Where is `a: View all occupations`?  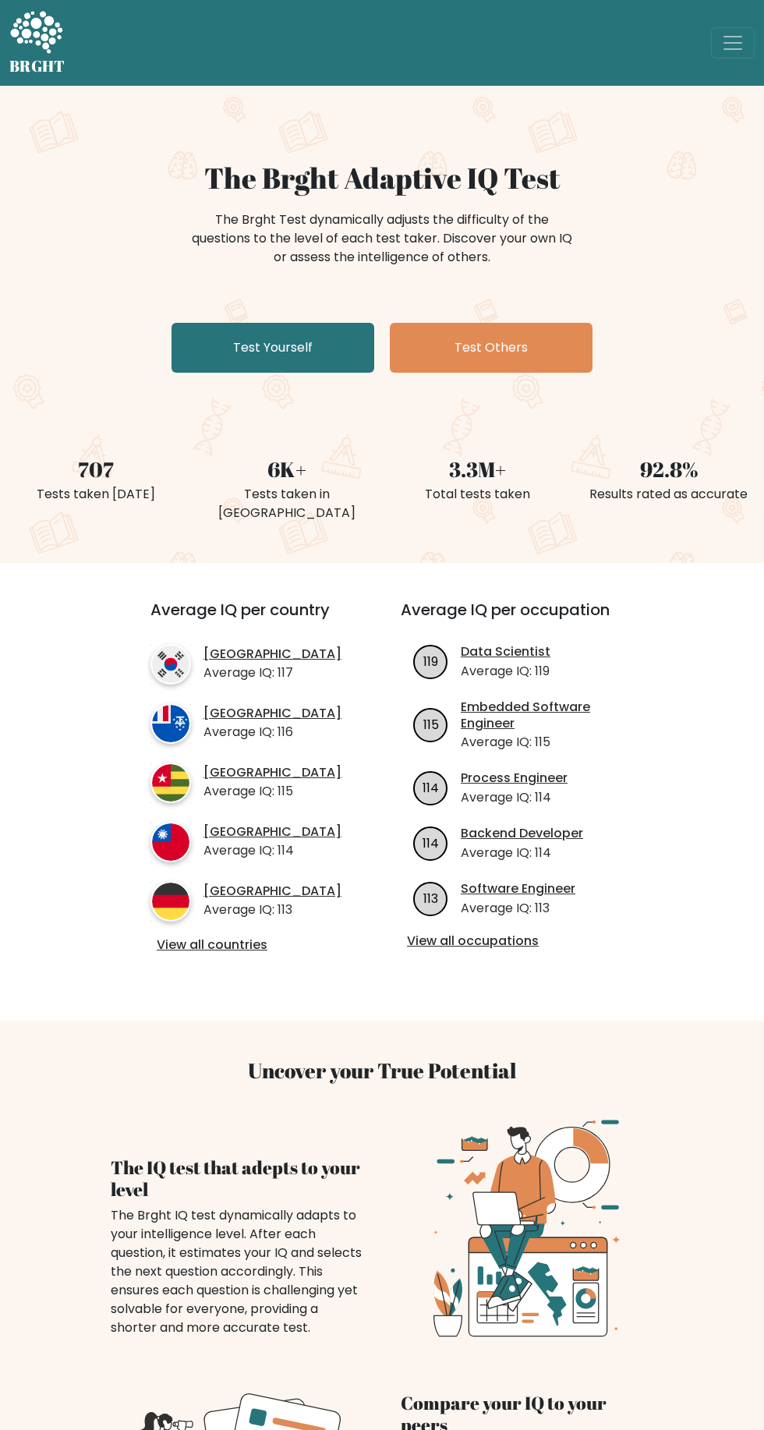 a: View all occupations is located at coordinates (516, 941).